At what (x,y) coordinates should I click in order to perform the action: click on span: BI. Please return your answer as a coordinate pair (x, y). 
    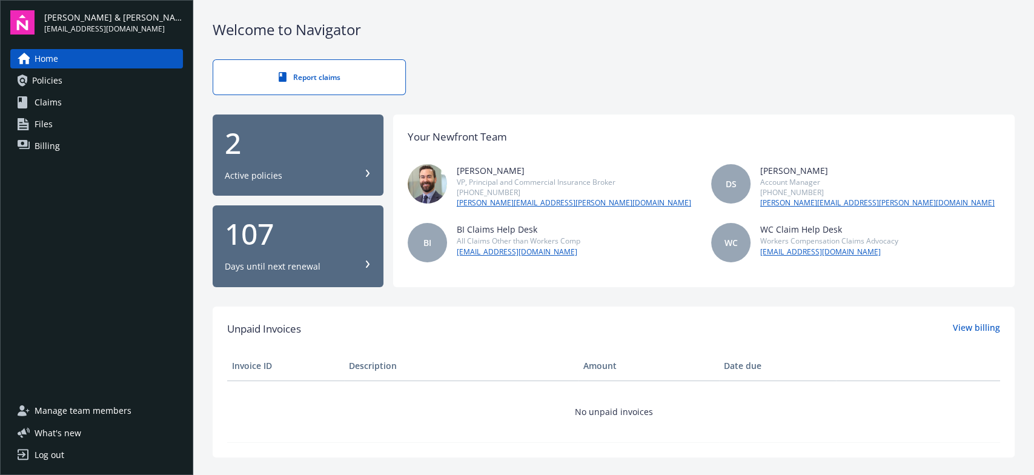
    Looking at the image, I should click on (427, 242).